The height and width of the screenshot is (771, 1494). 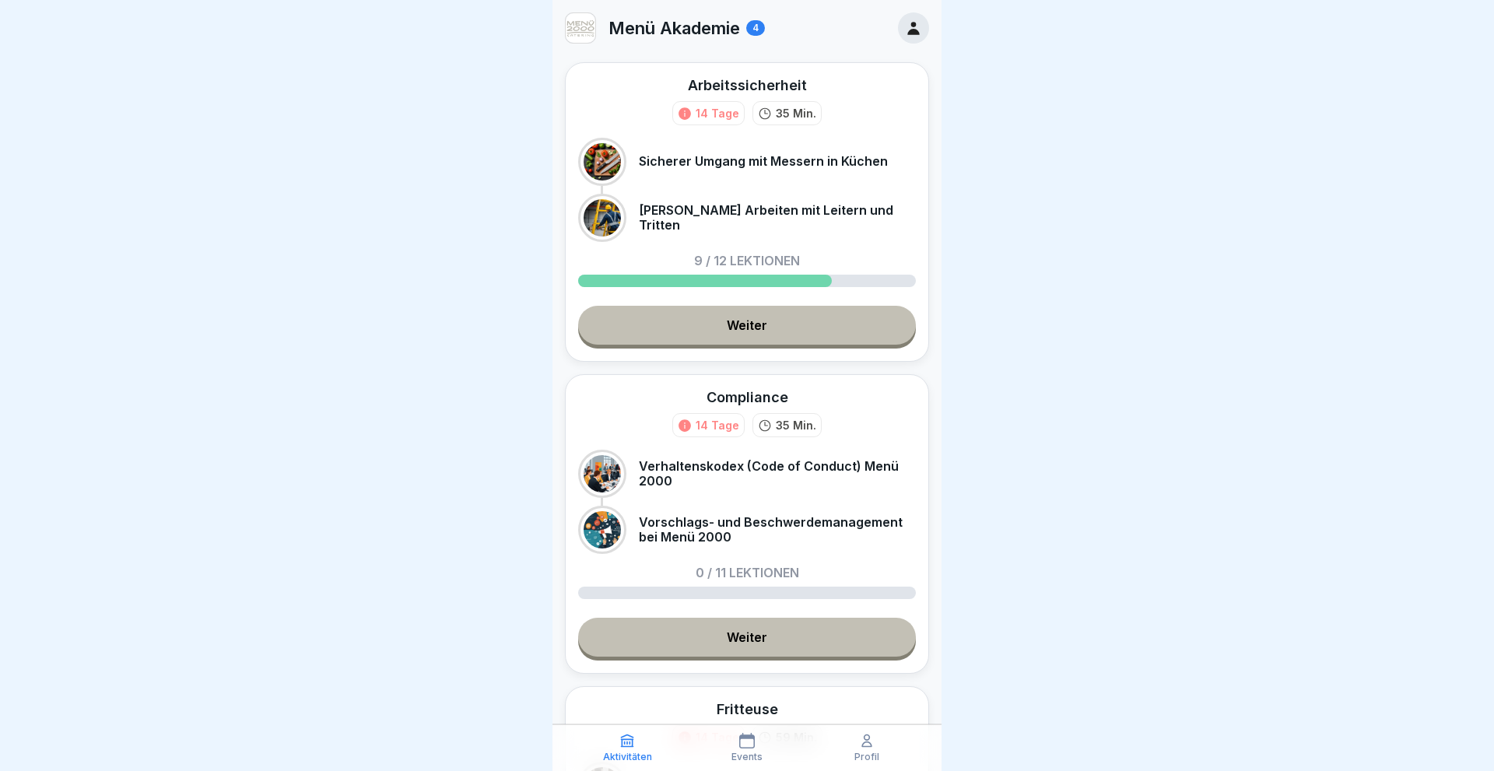 What do you see at coordinates (763, 161) in the screenshot?
I see `p: Sicherer Umgang mit Messern in Küchen` at bounding box center [763, 161].